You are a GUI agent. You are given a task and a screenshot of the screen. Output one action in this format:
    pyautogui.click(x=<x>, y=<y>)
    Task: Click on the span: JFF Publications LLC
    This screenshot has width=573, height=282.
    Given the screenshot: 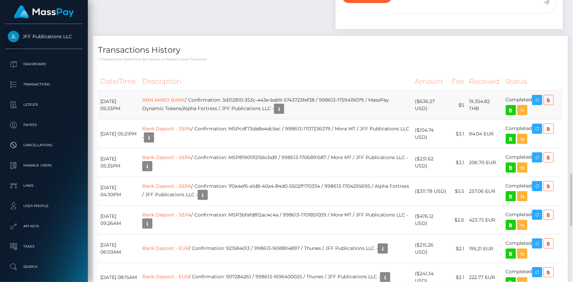 What is the action you would take?
    pyautogui.click(x=44, y=37)
    